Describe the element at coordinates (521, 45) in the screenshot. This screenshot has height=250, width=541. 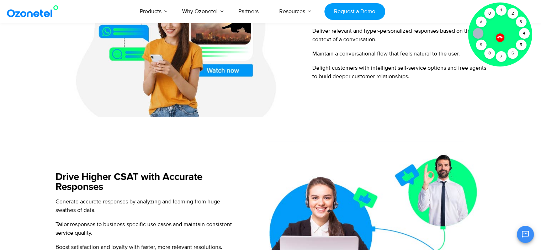
I see `div: 5` at that location.